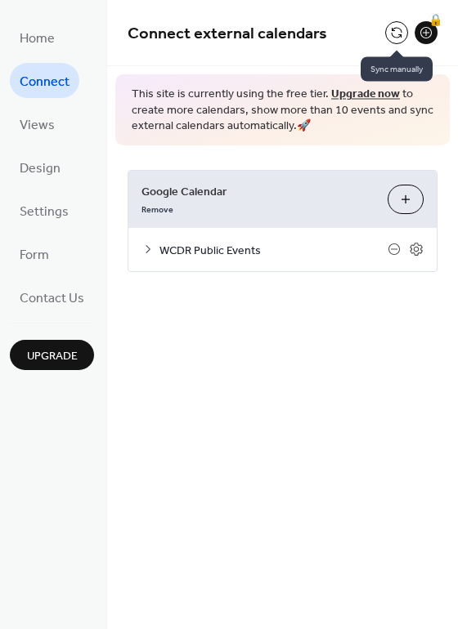 The width and height of the screenshot is (458, 629). Describe the element at coordinates (37, 123) in the screenshot. I see `a: Views` at that location.